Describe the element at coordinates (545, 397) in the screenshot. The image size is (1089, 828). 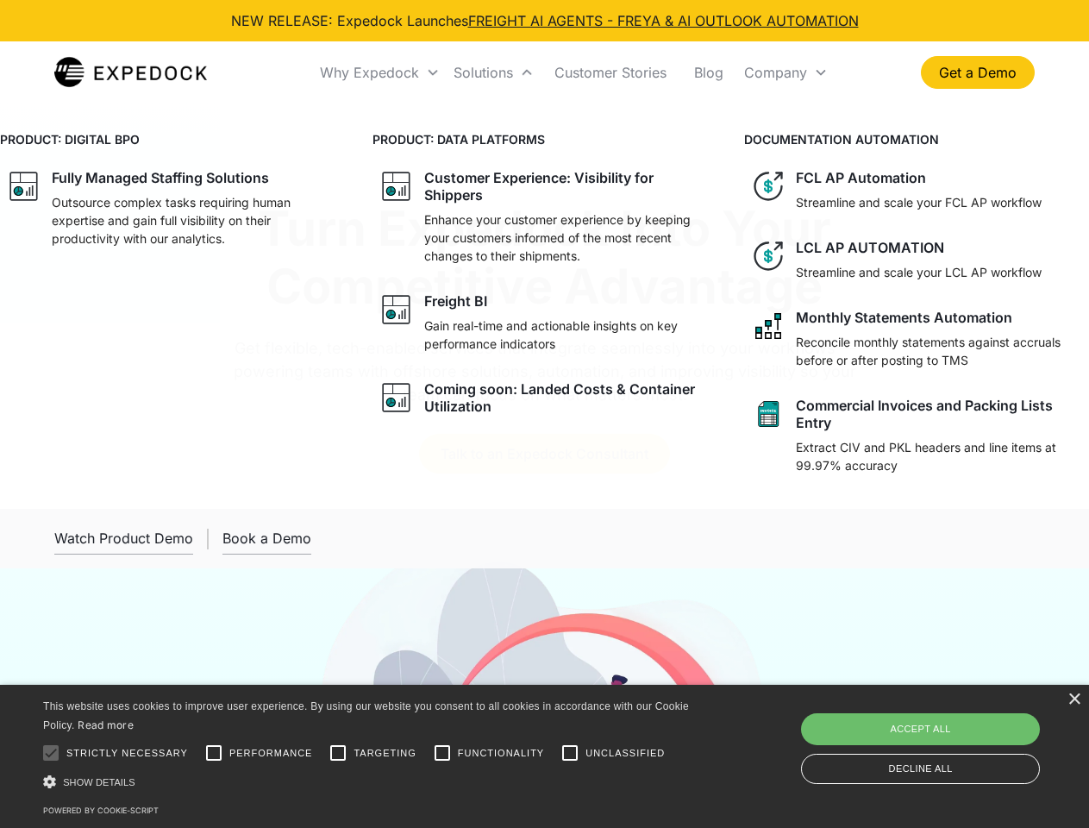
I see `a: graph iconComing soon: Landed Costs & Container Utilization` at that location.